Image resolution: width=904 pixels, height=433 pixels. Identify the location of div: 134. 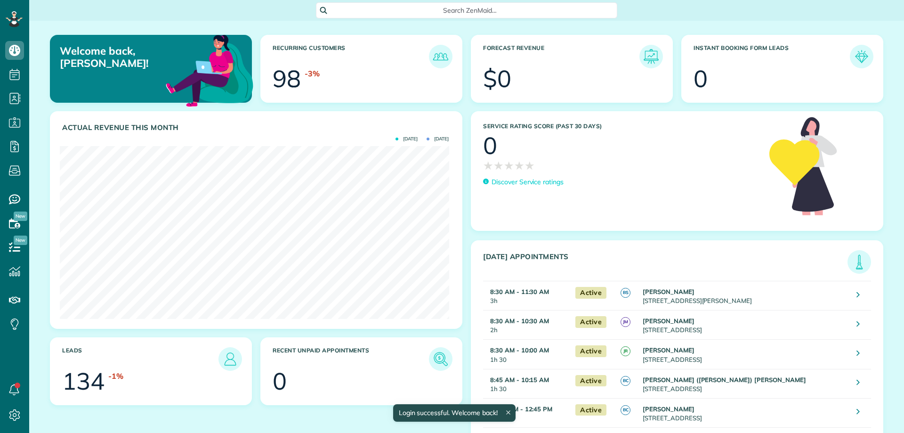
(83, 381).